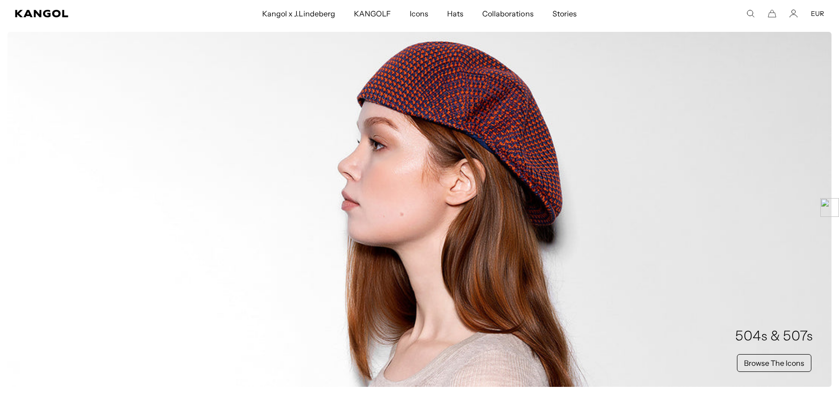  I want to click on h2: 504s & 507s, so click(774, 337).